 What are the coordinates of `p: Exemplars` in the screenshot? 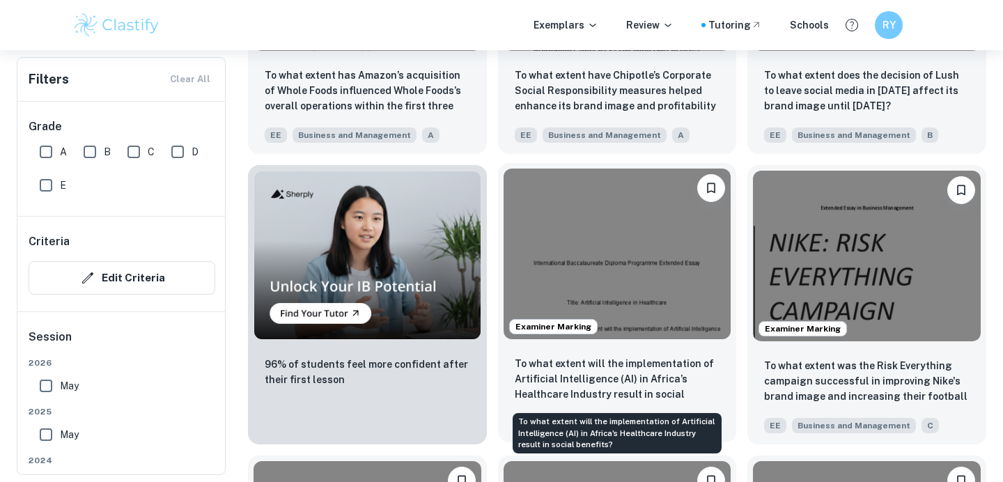 It's located at (566, 25).